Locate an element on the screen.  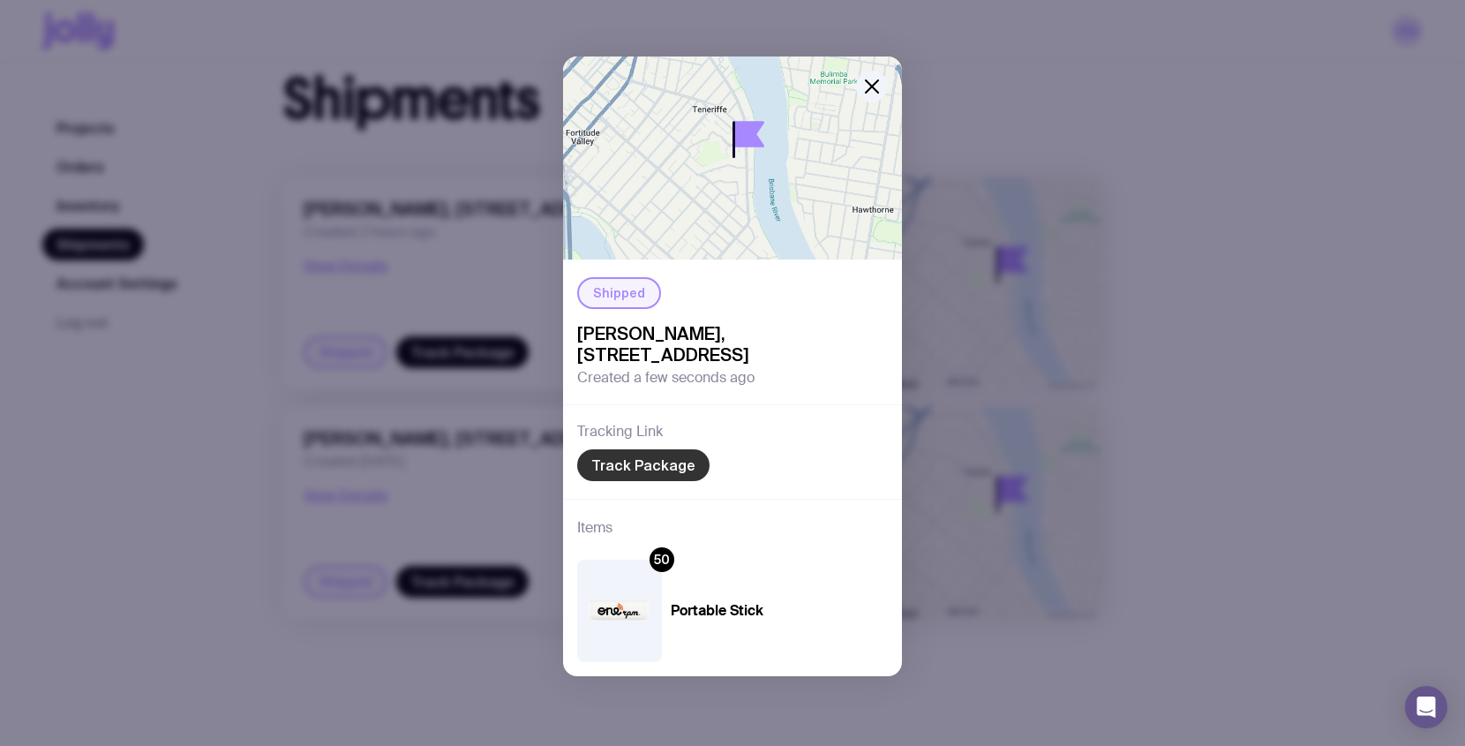
h3: Tracking Link is located at coordinates (620, 432).